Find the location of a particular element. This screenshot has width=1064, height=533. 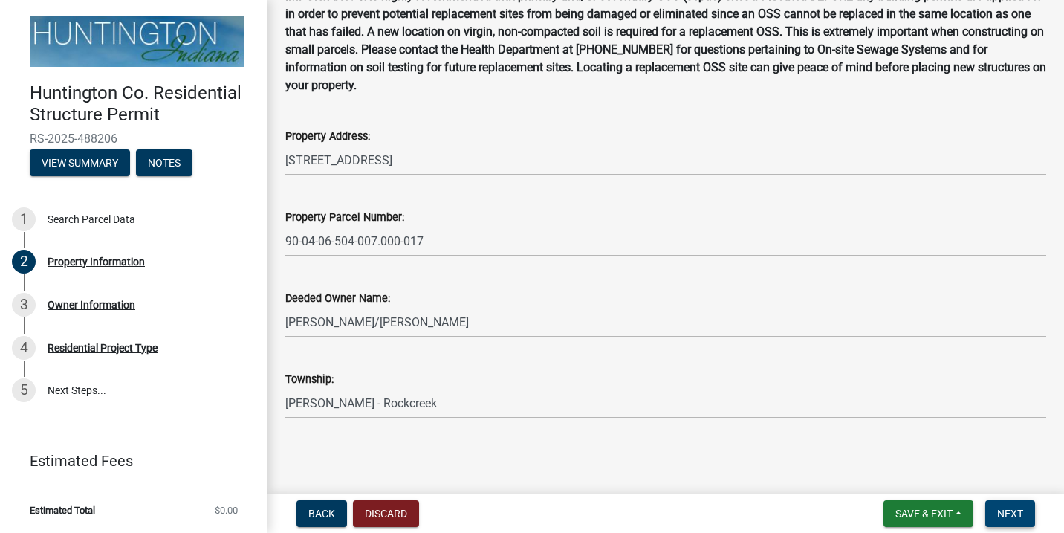

span: RS-2025-488206 is located at coordinates (134, 138).